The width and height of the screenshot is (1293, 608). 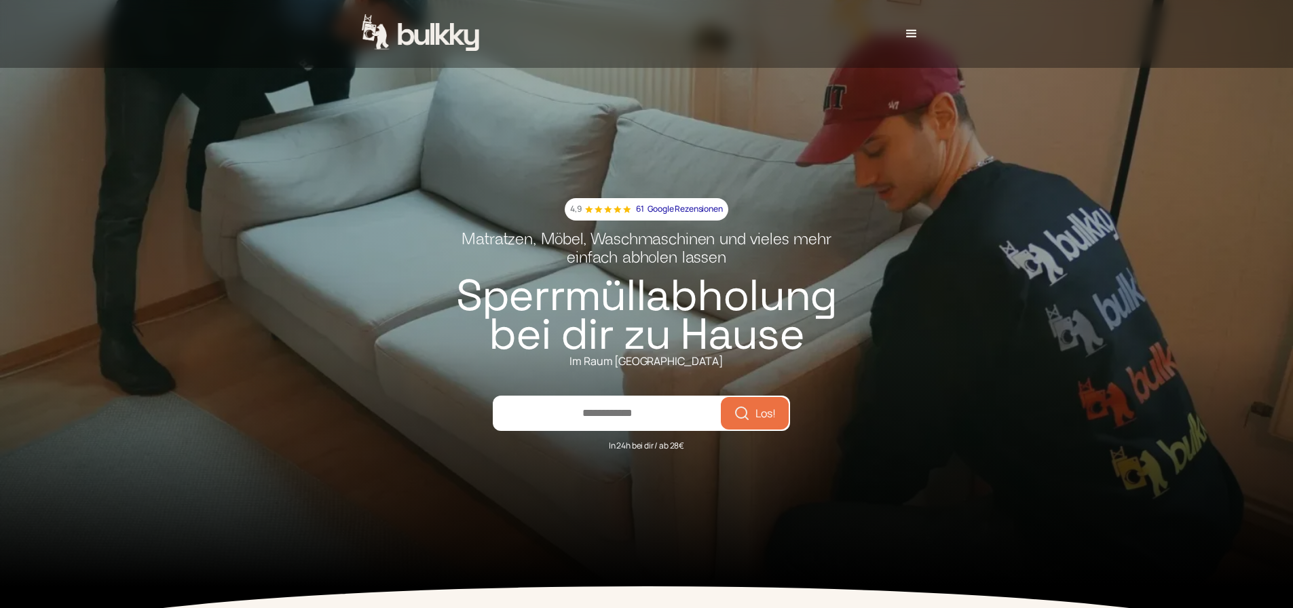 What do you see at coordinates (754, 413) in the screenshot?
I see `button: Los!` at bounding box center [754, 413].